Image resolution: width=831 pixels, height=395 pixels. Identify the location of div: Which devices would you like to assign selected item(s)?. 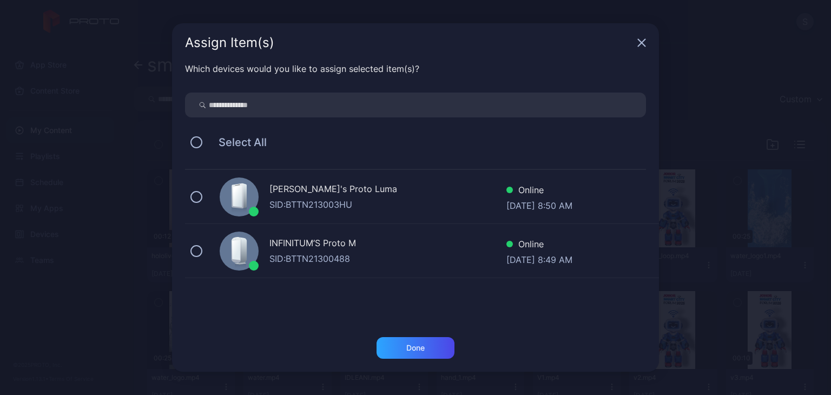
(415, 69).